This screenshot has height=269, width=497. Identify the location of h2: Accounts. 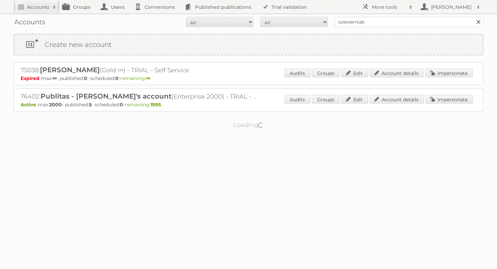
(38, 7).